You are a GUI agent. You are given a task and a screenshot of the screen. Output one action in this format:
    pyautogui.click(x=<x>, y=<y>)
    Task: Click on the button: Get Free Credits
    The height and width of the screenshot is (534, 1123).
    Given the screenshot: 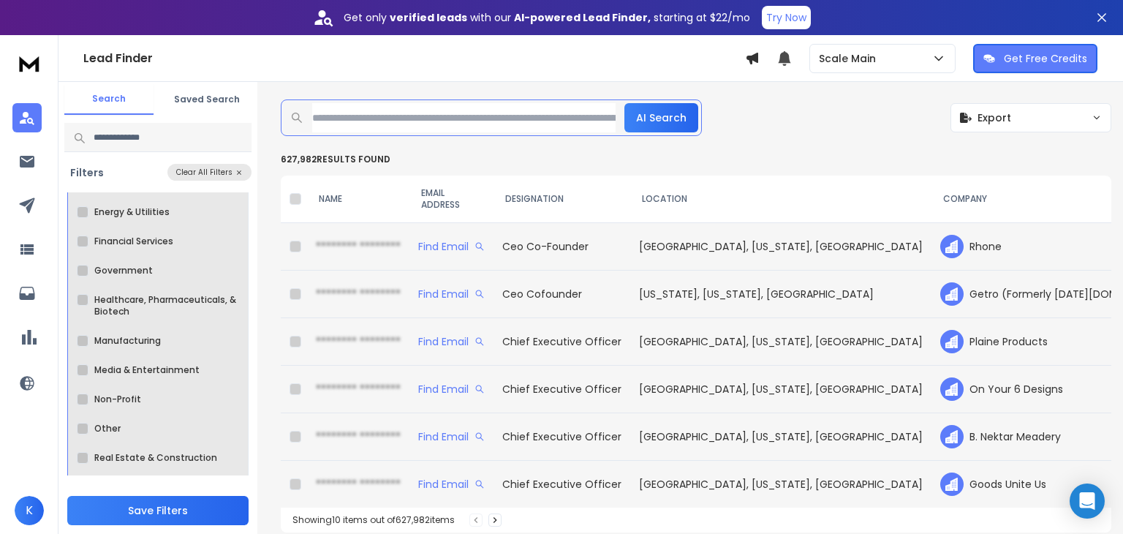 What is the action you would take?
    pyautogui.click(x=1035, y=58)
    